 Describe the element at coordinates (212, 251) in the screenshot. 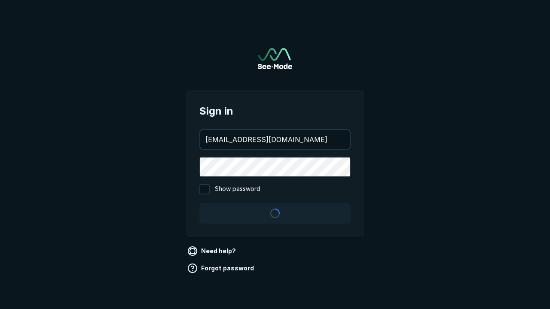

I see `a: Need help?` at that location.